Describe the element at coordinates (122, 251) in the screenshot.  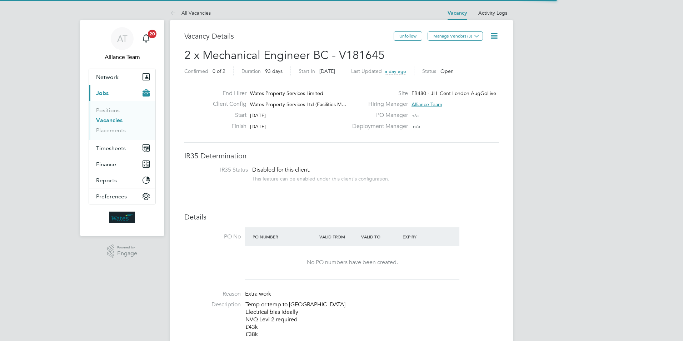
I see `a: Powered byEngage` at that location.